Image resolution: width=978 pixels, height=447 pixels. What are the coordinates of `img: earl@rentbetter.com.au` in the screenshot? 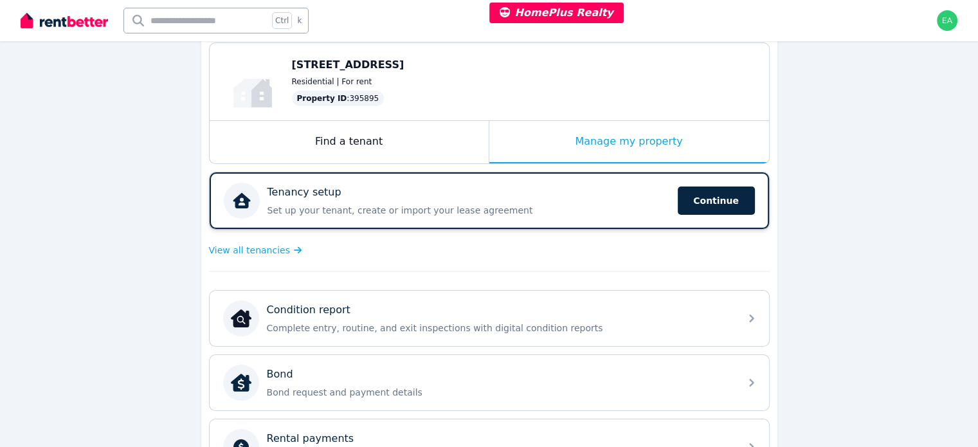 It's located at (947, 21).